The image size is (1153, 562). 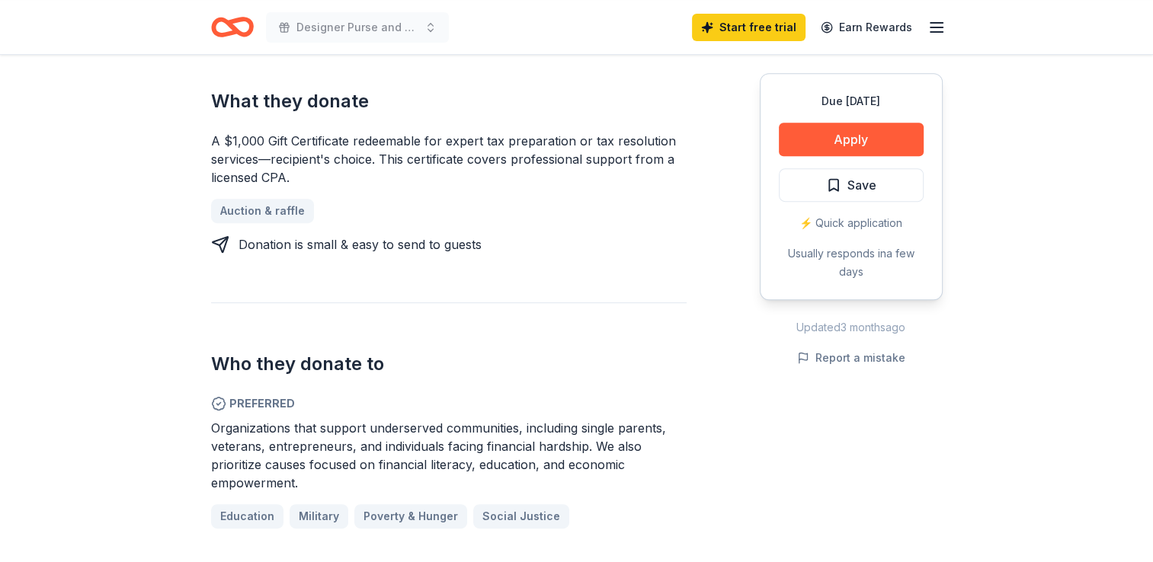 I want to click on span: Social Justice, so click(x=521, y=517).